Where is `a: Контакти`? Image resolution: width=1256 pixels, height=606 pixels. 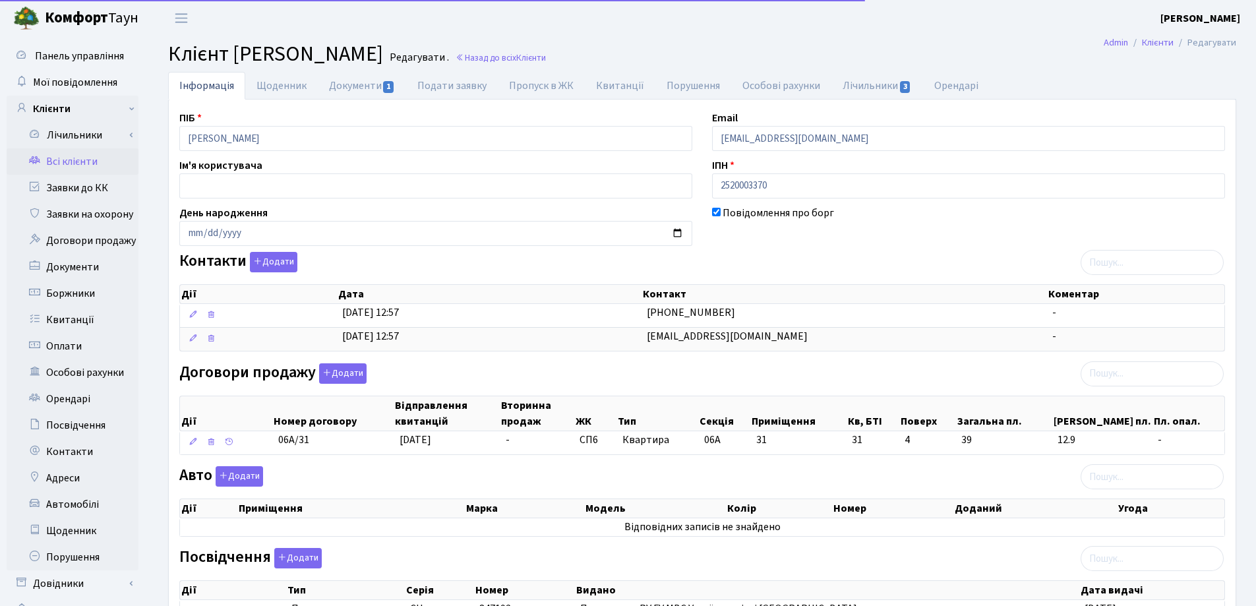 a: Контакти is located at coordinates (73, 452).